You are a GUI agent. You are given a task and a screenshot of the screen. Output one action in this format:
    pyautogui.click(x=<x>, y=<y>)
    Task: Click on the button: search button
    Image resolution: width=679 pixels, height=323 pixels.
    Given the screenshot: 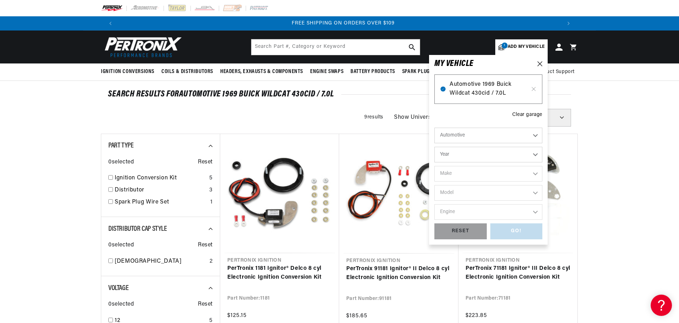 What is the action you would take?
    pyautogui.click(x=412, y=47)
    